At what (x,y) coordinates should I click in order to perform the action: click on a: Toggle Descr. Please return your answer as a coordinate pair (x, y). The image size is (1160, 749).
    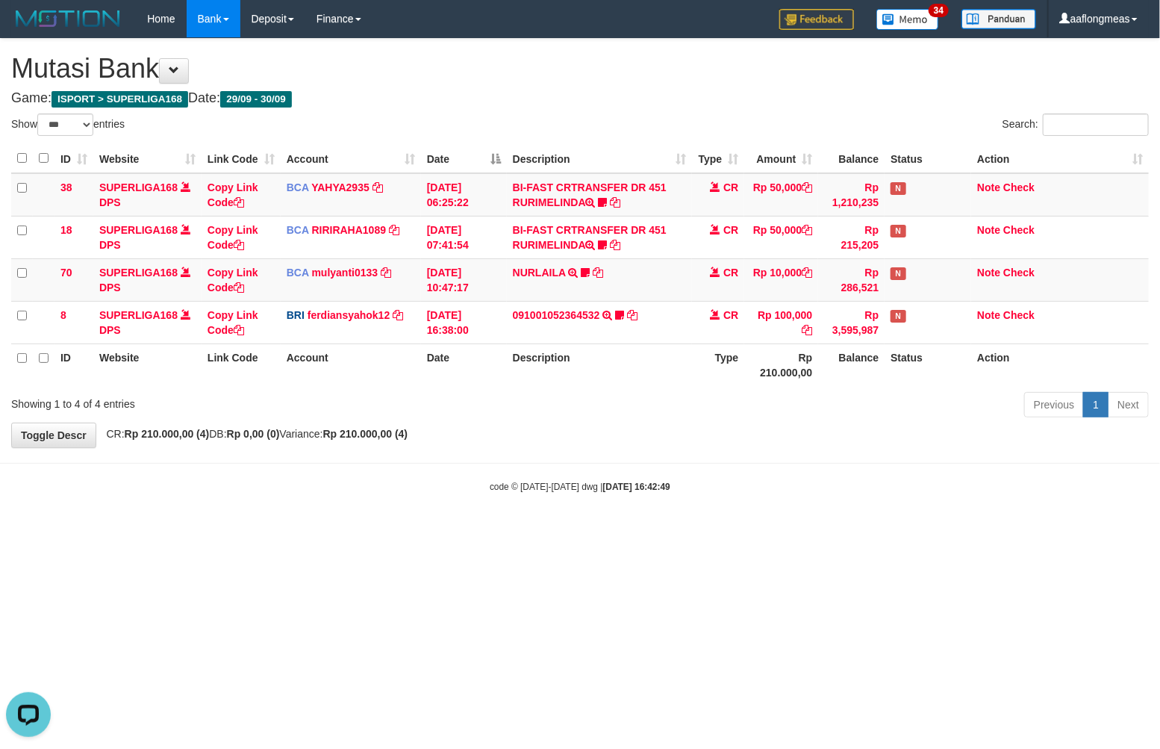
    Looking at the image, I should click on (54, 435).